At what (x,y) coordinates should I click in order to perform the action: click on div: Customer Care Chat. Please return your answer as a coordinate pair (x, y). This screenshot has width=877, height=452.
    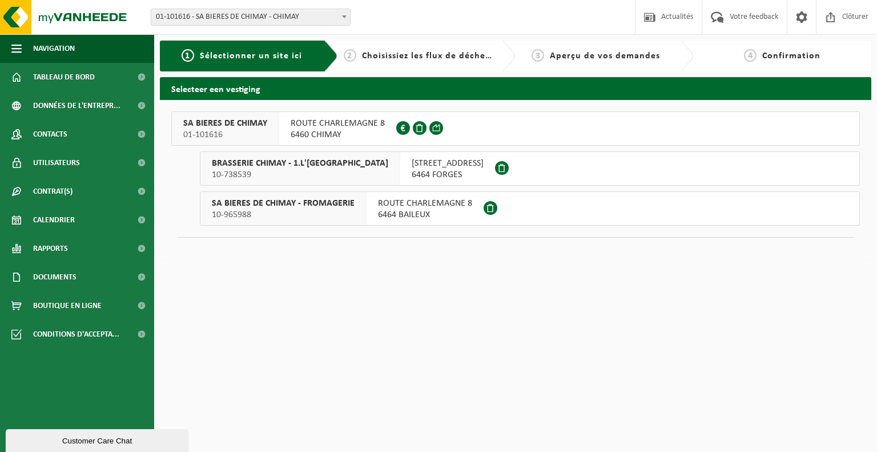
    Looking at the image, I should click on (91, 14).